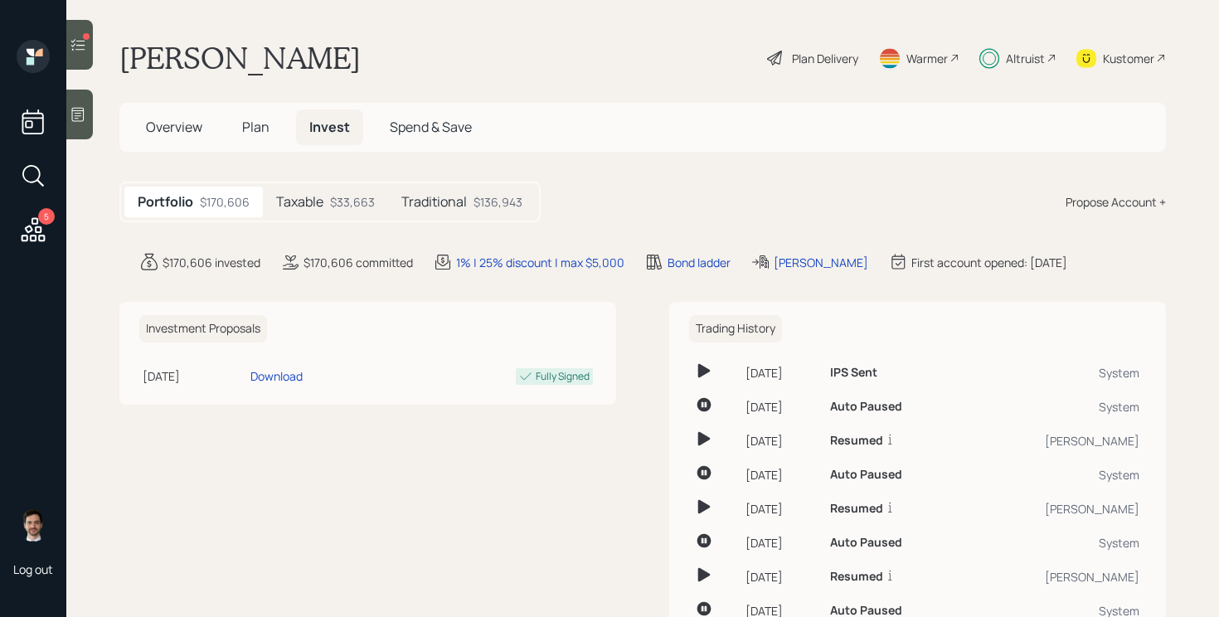  What do you see at coordinates (329, 127) in the screenshot?
I see `span: Invest` at bounding box center [329, 127].